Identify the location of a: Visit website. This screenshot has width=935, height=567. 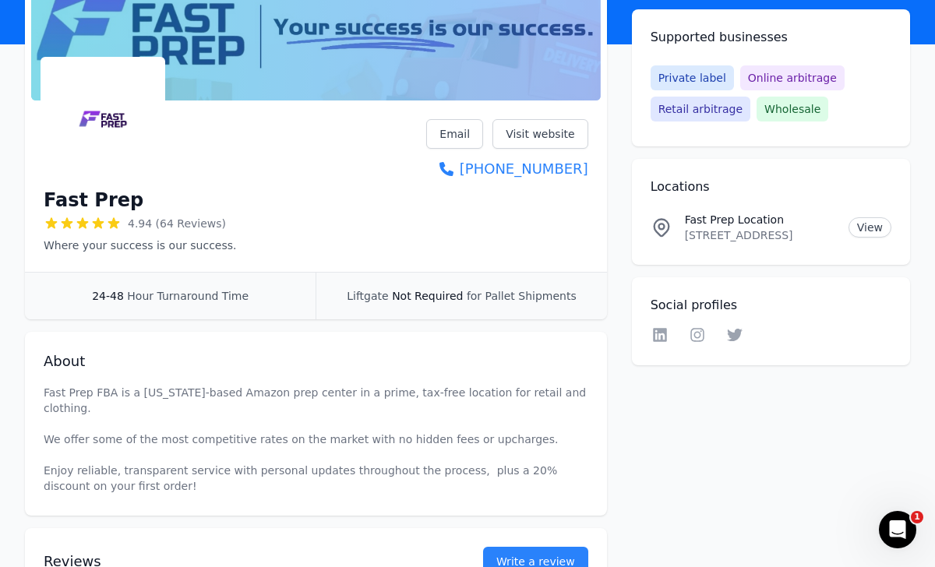
(540, 134).